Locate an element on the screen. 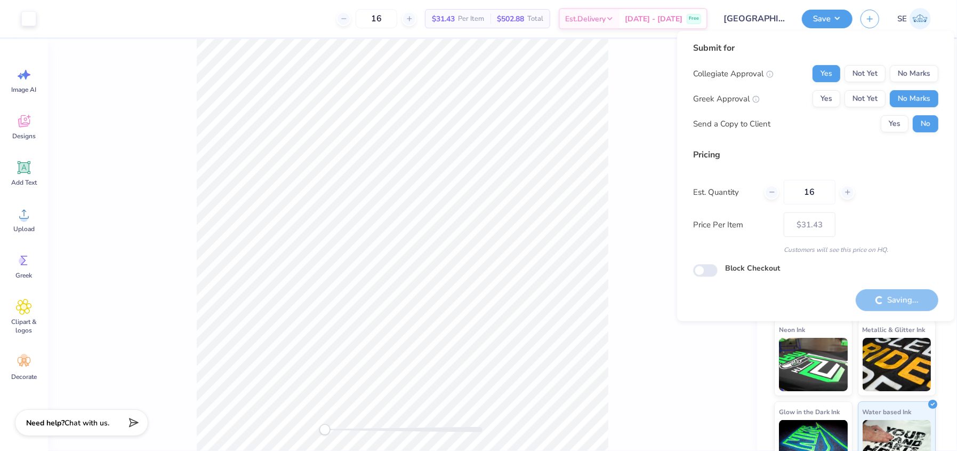 This screenshot has height=451, width=957. span: SE is located at coordinates (902, 19).